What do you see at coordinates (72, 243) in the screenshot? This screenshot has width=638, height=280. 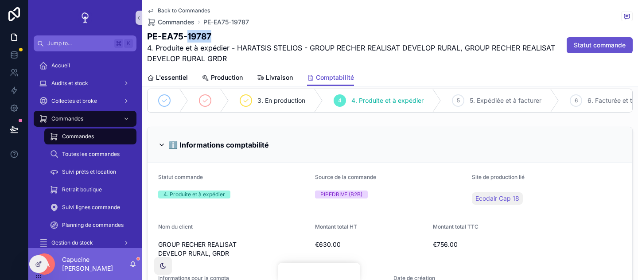 I see `span: Gestion du stock` at bounding box center [72, 243].